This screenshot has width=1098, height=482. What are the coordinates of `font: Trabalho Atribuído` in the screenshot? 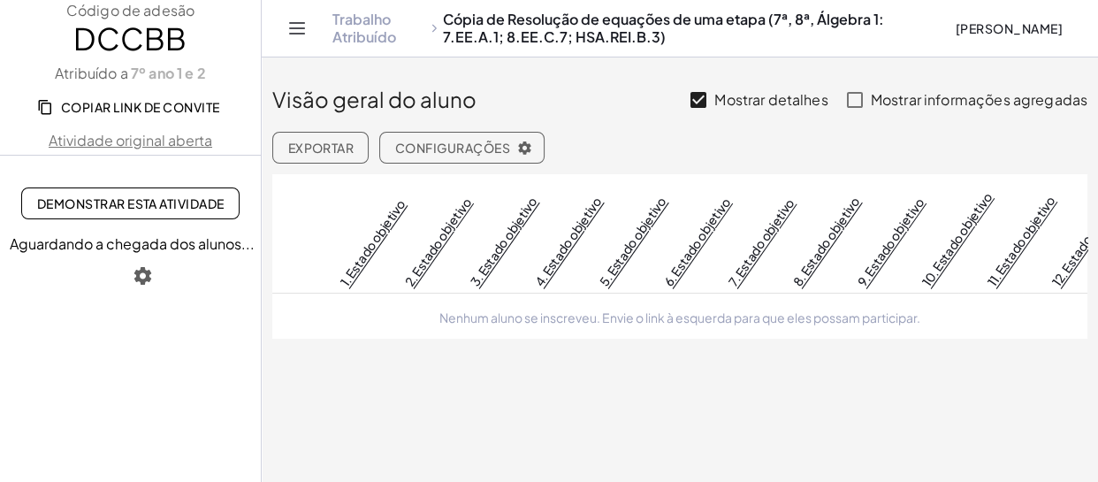 It's located at (364, 27).